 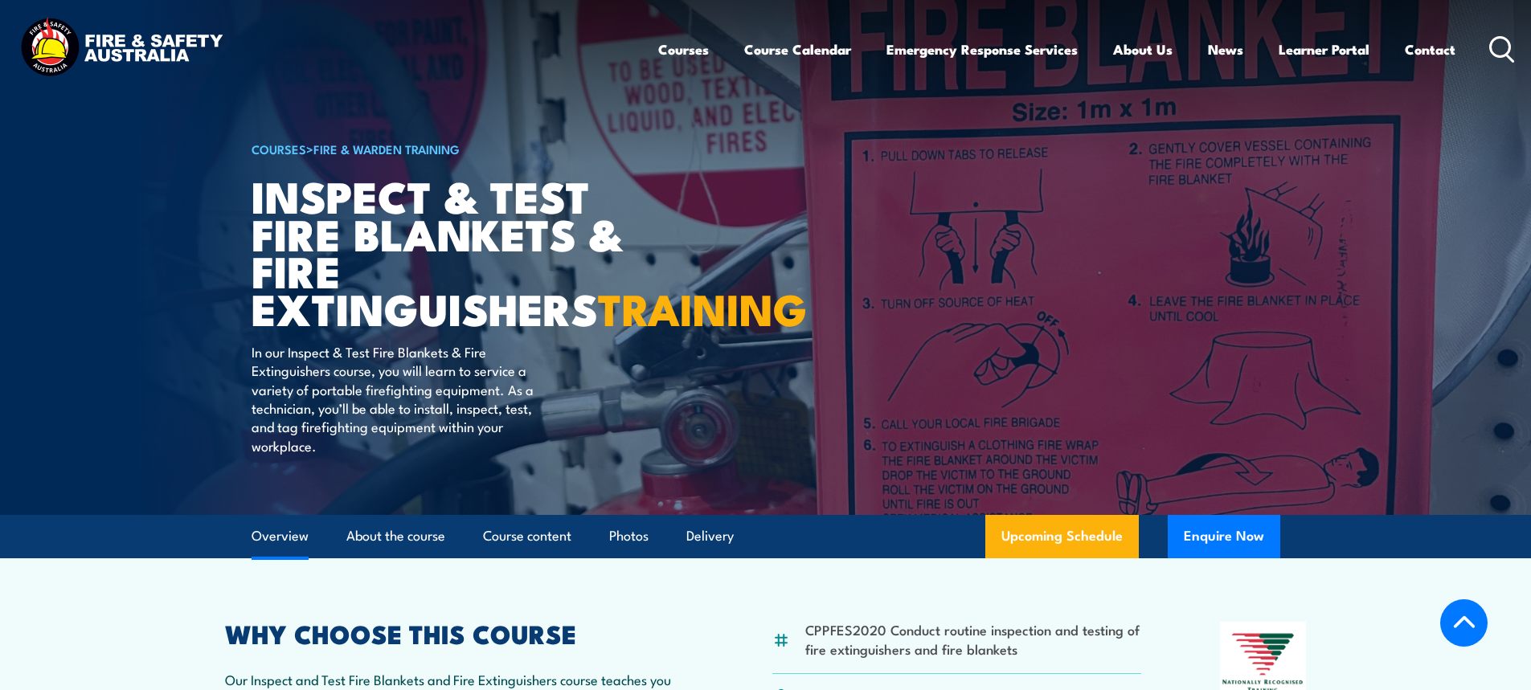 I want to click on a: Overview, so click(x=280, y=536).